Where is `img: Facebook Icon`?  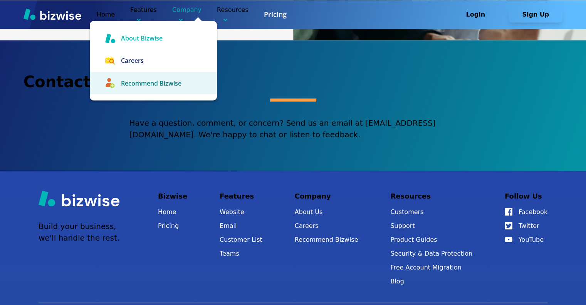 img: Facebook Icon is located at coordinates (508, 211).